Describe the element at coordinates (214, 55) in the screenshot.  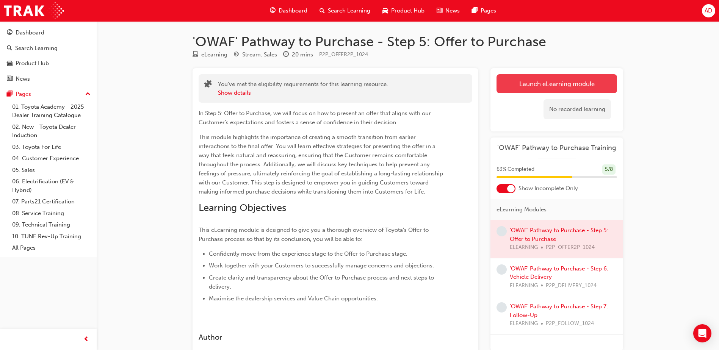
I see `div: eLearning` at that location.